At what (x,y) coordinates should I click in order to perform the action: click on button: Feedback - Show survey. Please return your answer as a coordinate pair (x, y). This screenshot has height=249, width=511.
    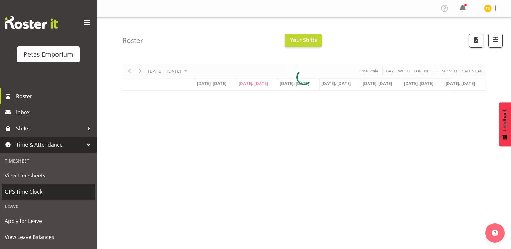
    Looking at the image, I should click on (505, 124).